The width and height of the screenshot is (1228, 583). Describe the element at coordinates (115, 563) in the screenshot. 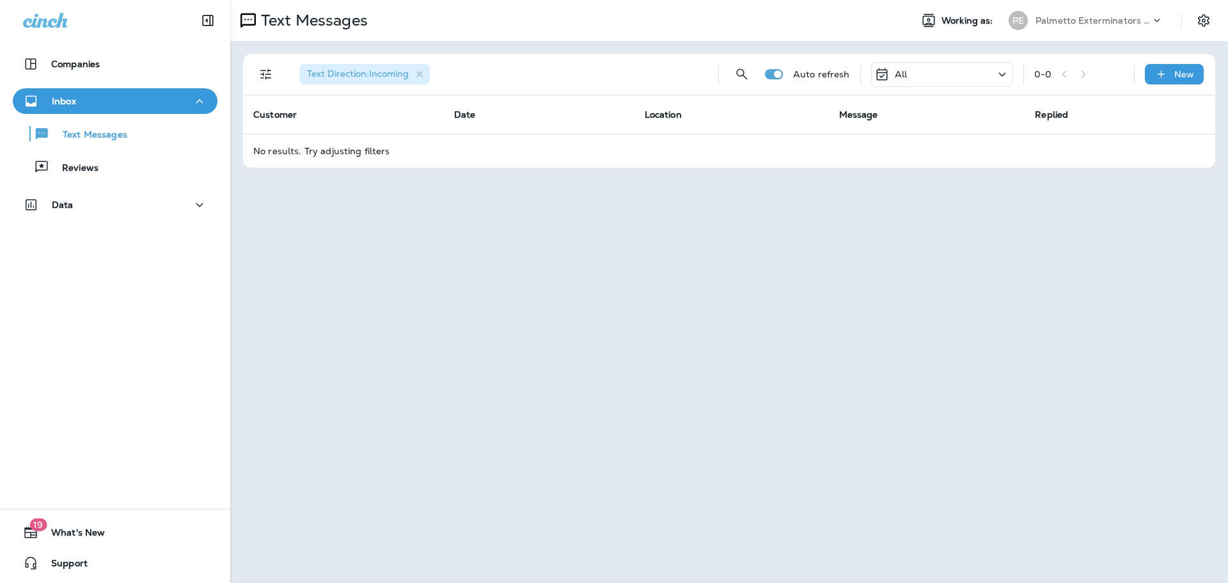

I see `button: Support` at that location.